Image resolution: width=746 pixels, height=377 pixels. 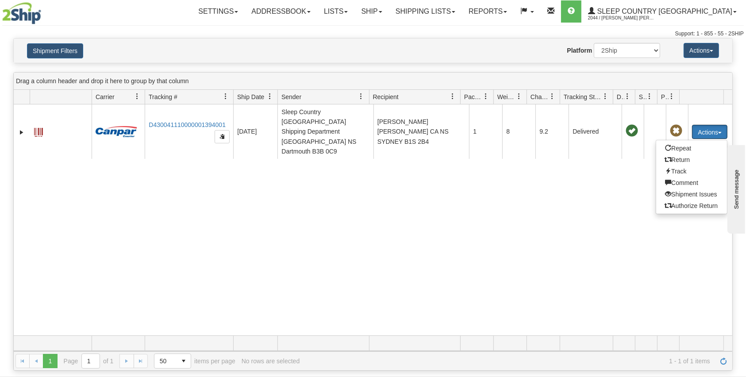 What do you see at coordinates (453, 97) in the screenshot?
I see `a: Recipient filter column settings` at bounding box center [453, 97].